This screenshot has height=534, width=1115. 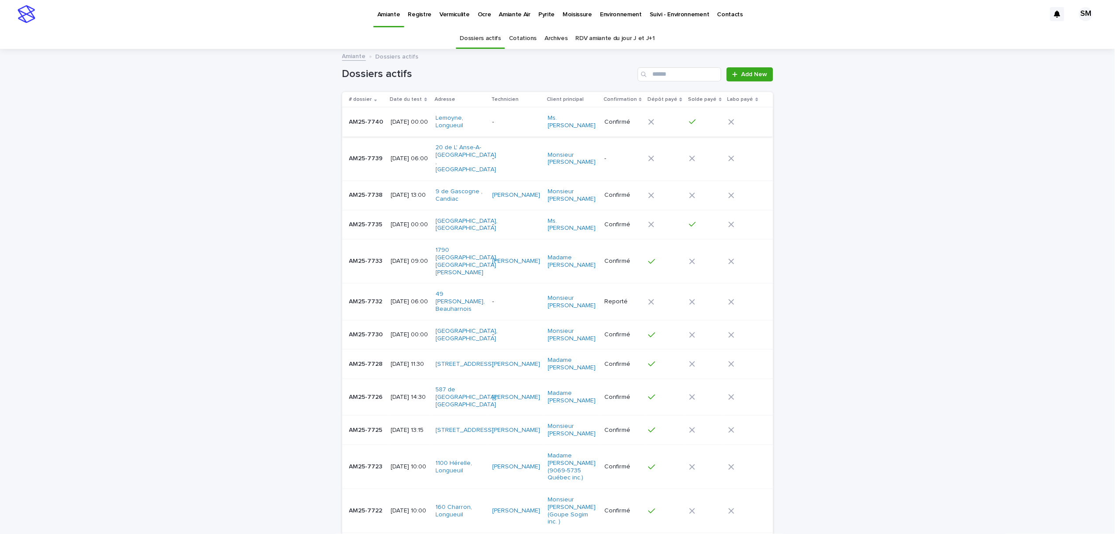 What do you see at coordinates (663, 99) in the screenshot?
I see `p: Dépôt payé` at bounding box center [663, 99].